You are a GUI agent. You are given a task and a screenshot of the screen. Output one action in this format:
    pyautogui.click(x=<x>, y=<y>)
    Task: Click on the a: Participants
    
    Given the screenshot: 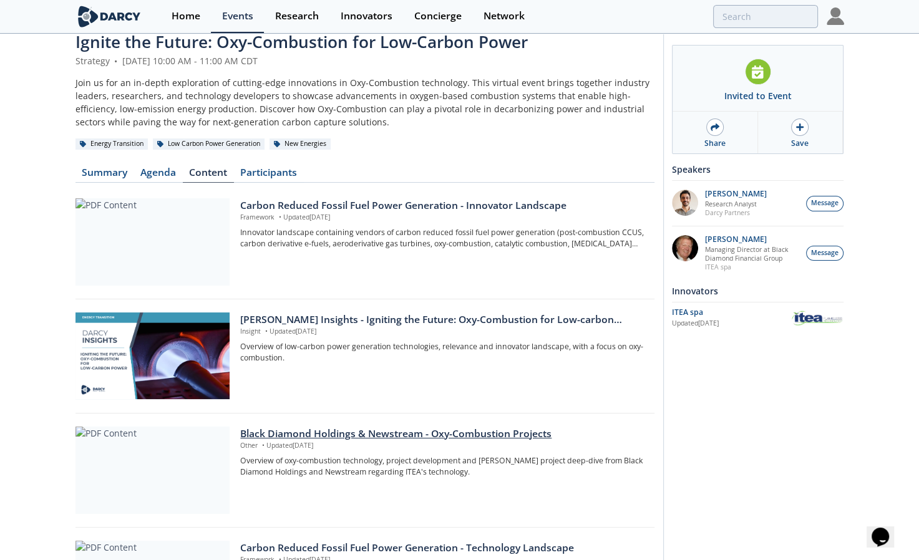 What is the action you would take?
    pyautogui.click(x=269, y=175)
    